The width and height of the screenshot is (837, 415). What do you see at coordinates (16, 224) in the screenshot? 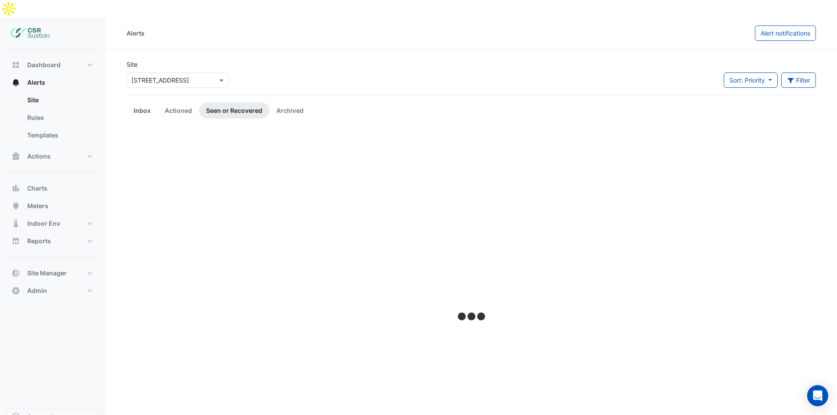
I see `app-icon: Indoor Env` at bounding box center [16, 224].